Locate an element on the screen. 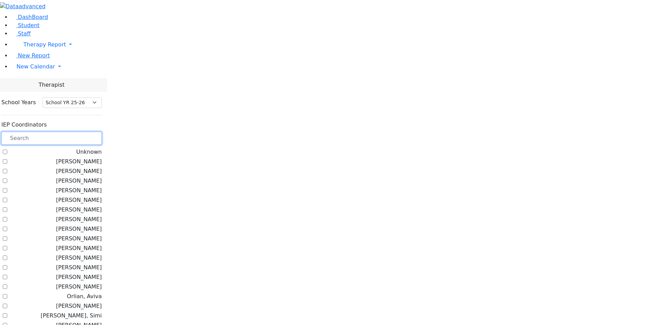  span: Therapy Report is located at coordinates (45, 44).